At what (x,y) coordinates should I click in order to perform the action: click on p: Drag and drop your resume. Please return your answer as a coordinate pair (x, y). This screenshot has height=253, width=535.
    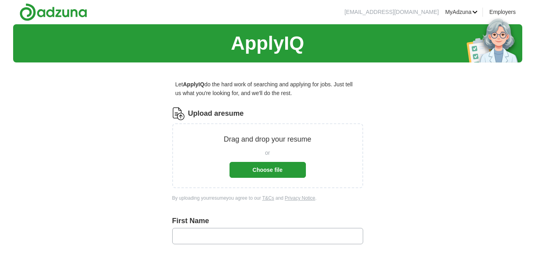
    Looking at the image, I should click on (267, 139).